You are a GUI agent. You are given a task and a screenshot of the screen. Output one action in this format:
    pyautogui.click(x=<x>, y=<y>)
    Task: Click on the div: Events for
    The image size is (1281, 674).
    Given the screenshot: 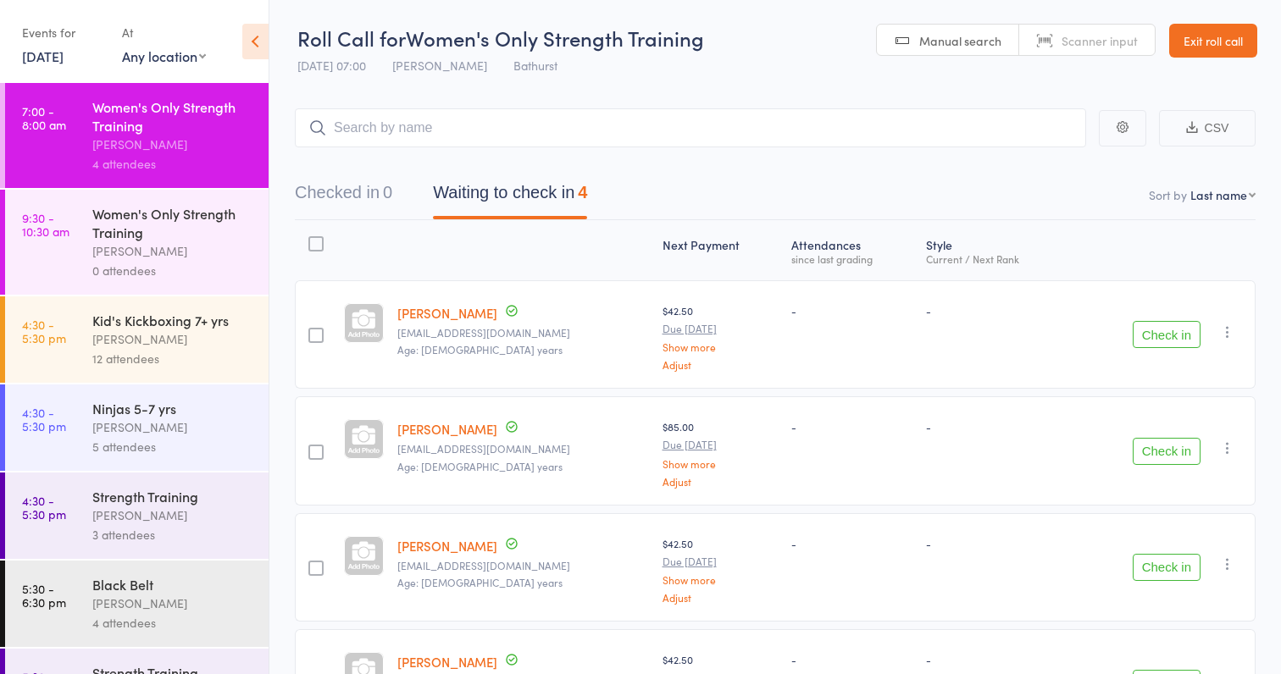 What is the action you would take?
    pyautogui.click(x=64, y=32)
    